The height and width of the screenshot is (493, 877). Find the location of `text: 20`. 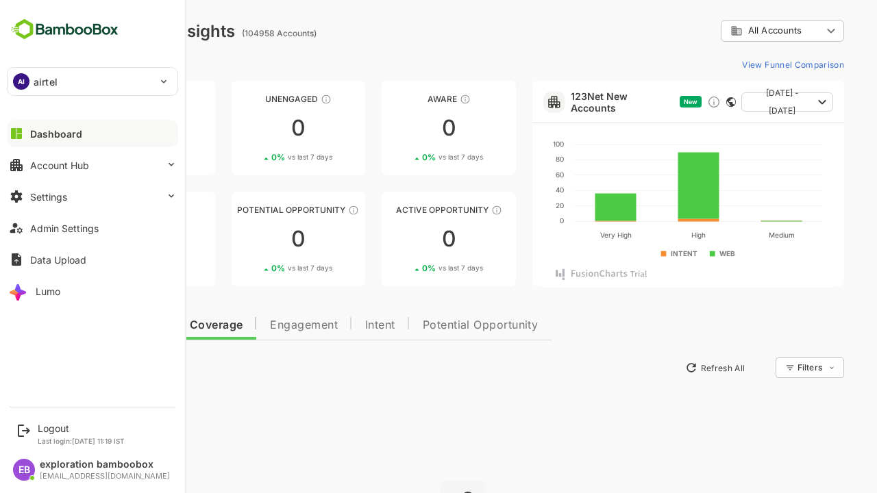

text: 20 is located at coordinates (512, 206).